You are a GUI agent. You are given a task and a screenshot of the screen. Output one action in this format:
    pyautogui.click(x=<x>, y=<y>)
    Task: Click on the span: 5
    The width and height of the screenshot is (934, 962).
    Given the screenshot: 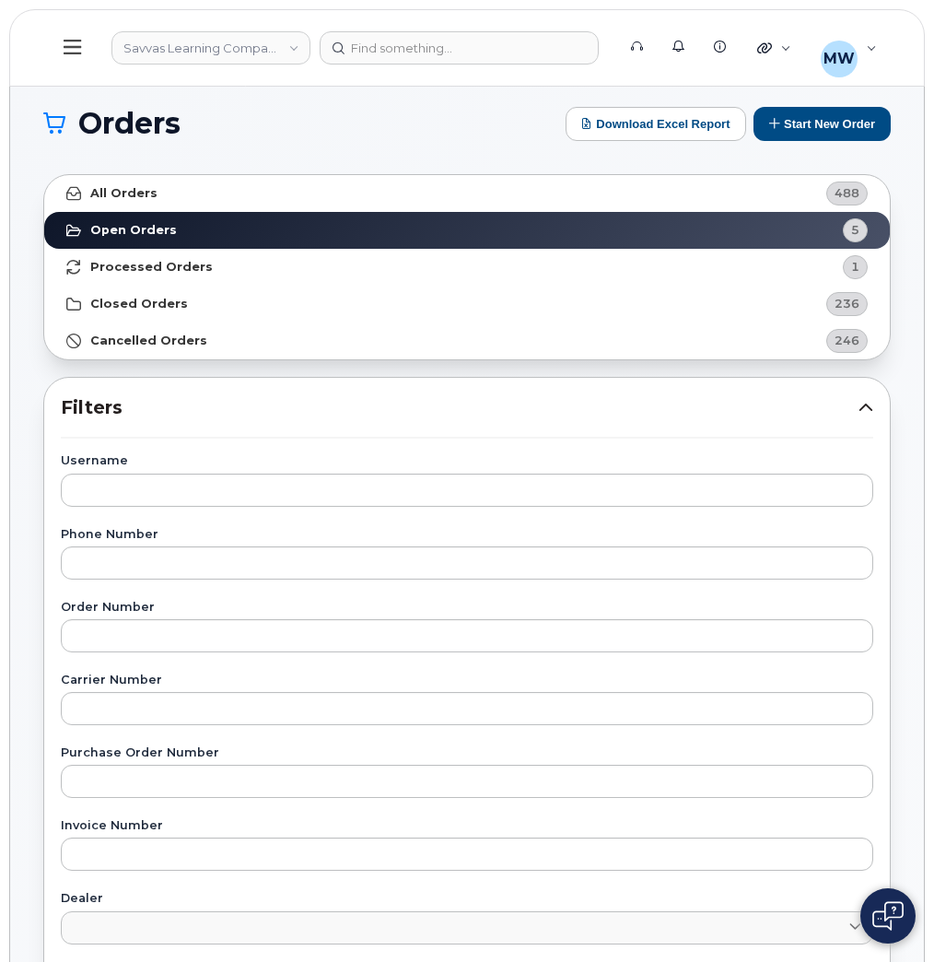 What is the action you would take?
    pyautogui.click(x=855, y=229)
    